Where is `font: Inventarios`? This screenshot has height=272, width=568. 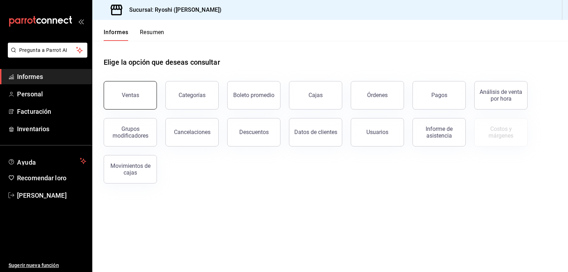
font: Inventarios is located at coordinates (33, 129).